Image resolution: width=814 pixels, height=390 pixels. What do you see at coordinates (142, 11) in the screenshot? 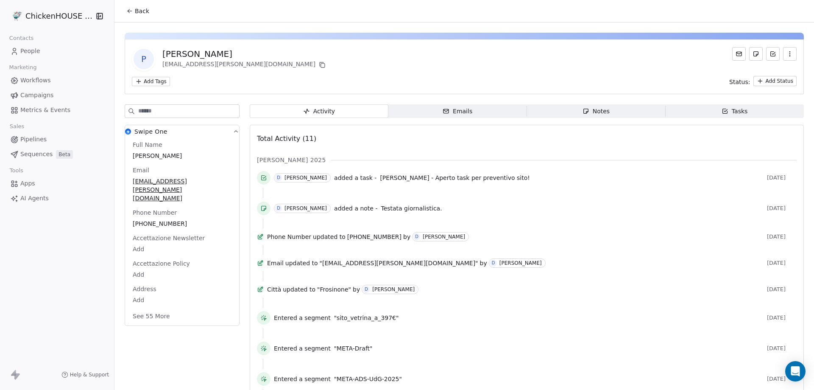
I see `span: Back` at bounding box center [142, 11].